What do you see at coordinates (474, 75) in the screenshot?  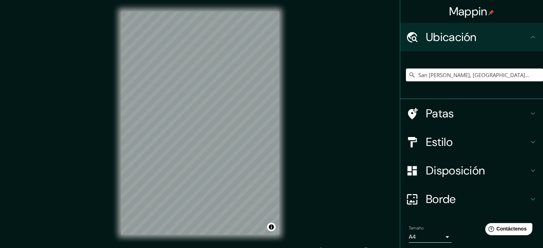 I see `input: Elige tu ciudad o zona` at bounding box center [474, 75].